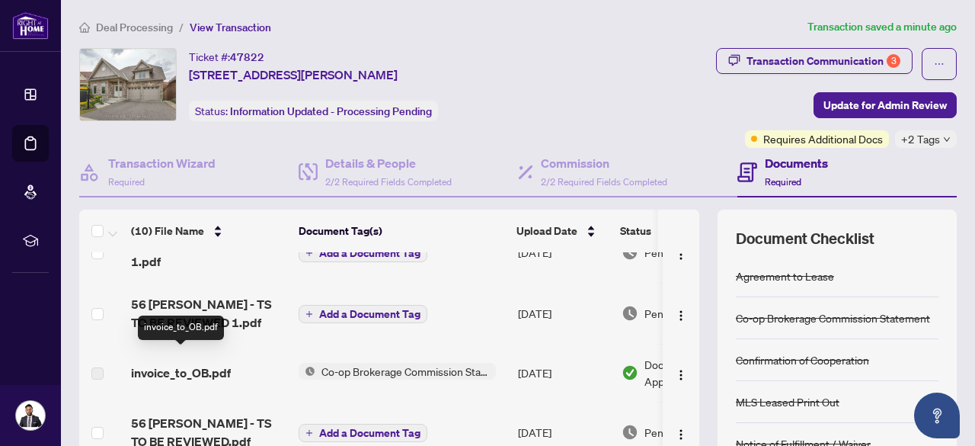 The height and width of the screenshot is (446, 975). Describe the element at coordinates (692, 373) in the screenshot. I see `span: Document Approved` at that location.